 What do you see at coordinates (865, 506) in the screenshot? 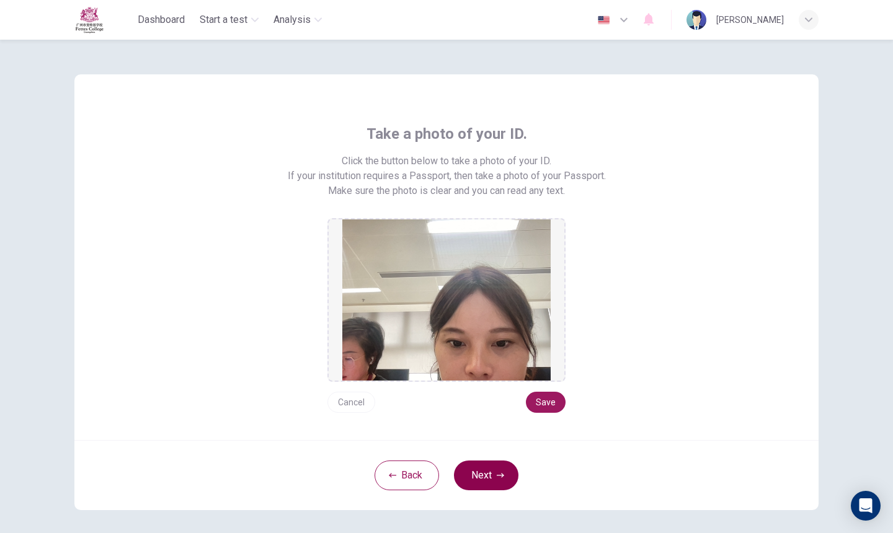
I see `div: Open Intercom Messenger` at bounding box center [865, 506].